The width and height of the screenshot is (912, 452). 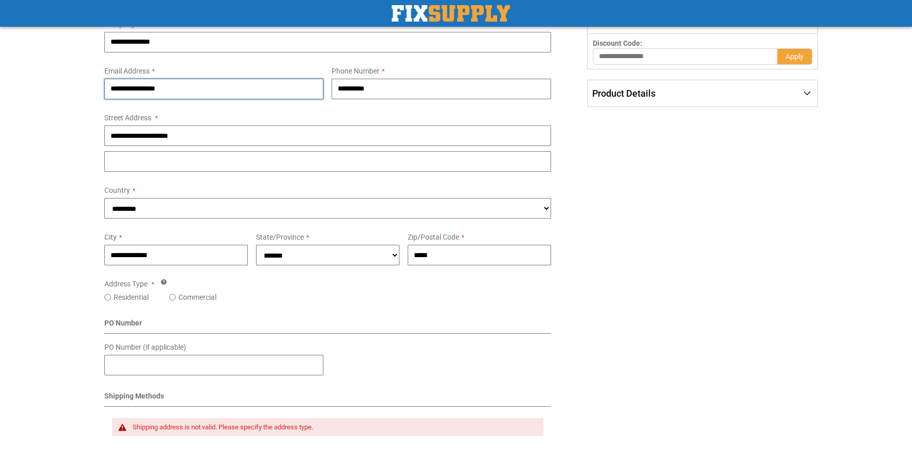 I want to click on span: Phone Number, so click(x=355, y=71).